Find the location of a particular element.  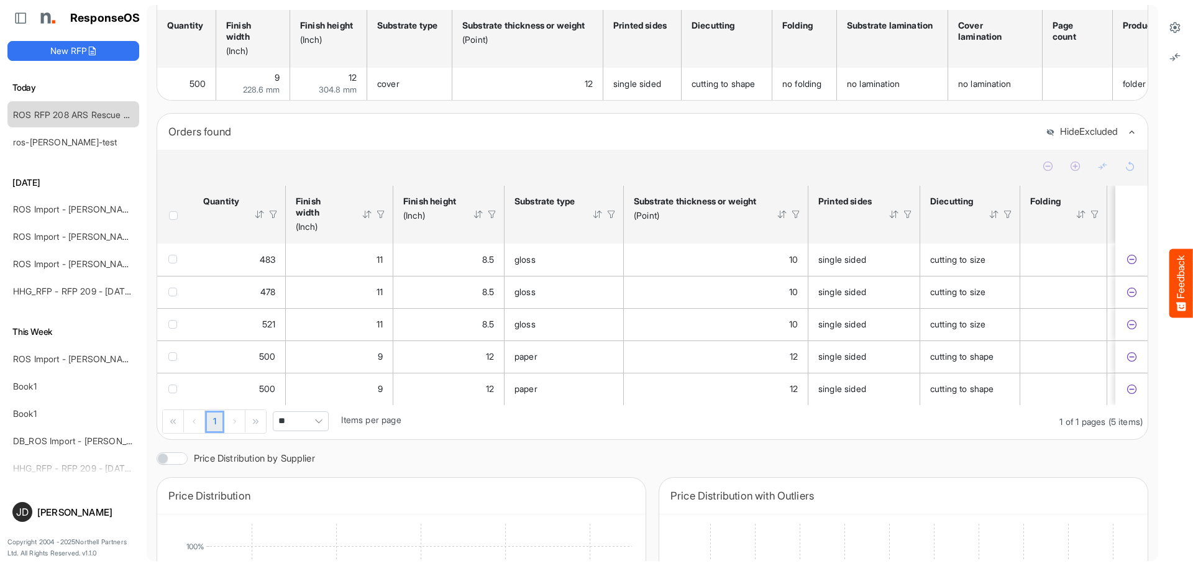

img: Northell is located at coordinates (47, 18).